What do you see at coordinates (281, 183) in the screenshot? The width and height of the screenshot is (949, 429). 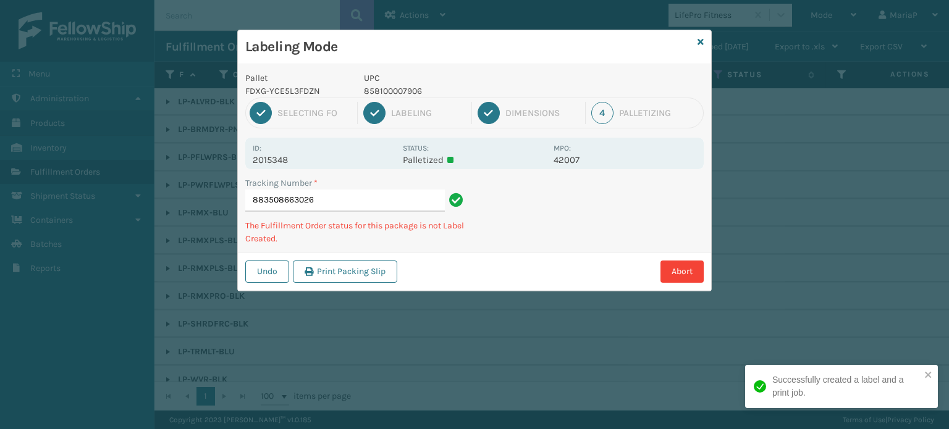 I see `label: Tracking Number` at bounding box center [281, 183].